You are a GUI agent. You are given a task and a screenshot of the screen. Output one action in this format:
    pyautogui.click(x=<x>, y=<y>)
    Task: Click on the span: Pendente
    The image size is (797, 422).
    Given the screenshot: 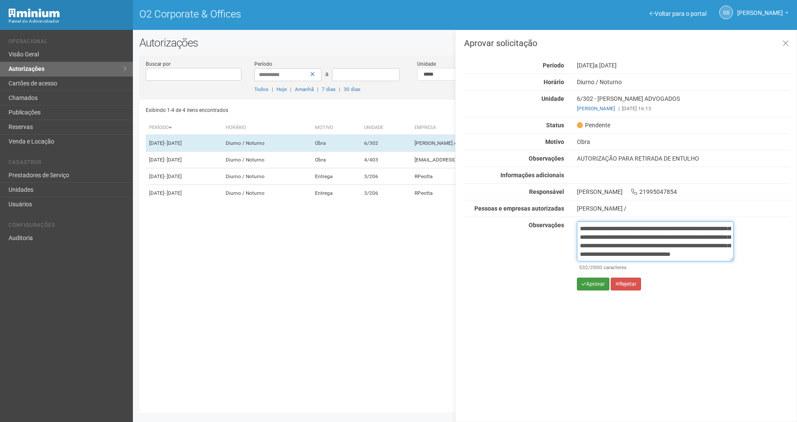 What is the action you would take?
    pyautogui.click(x=594, y=125)
    